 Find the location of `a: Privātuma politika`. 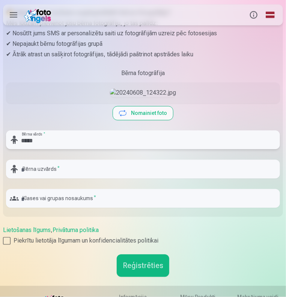

a: Privātuma politika is located at coordinates (75, 230).